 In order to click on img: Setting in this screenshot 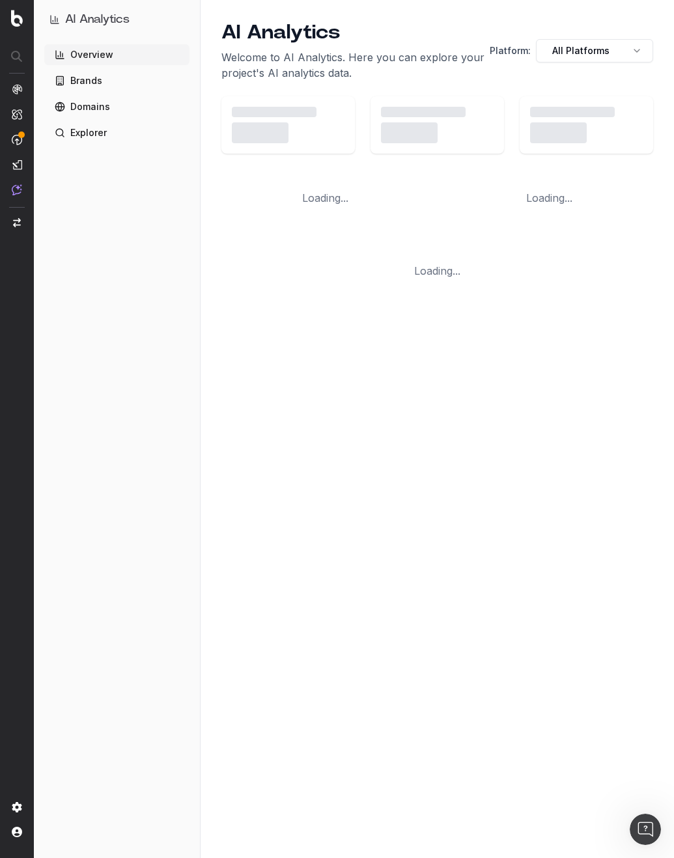, I will do `click(17, 807)`.